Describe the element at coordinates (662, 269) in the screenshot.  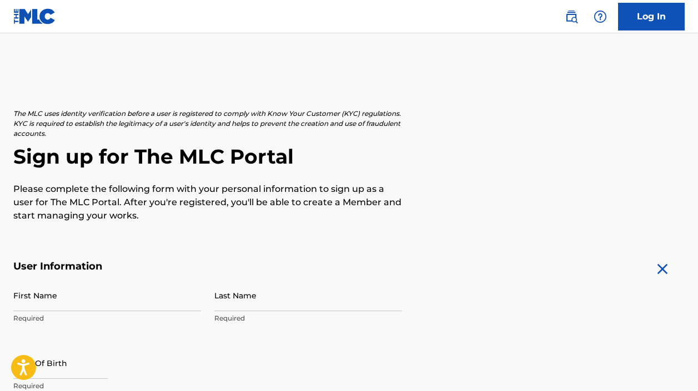
I see `img: close` at that location.